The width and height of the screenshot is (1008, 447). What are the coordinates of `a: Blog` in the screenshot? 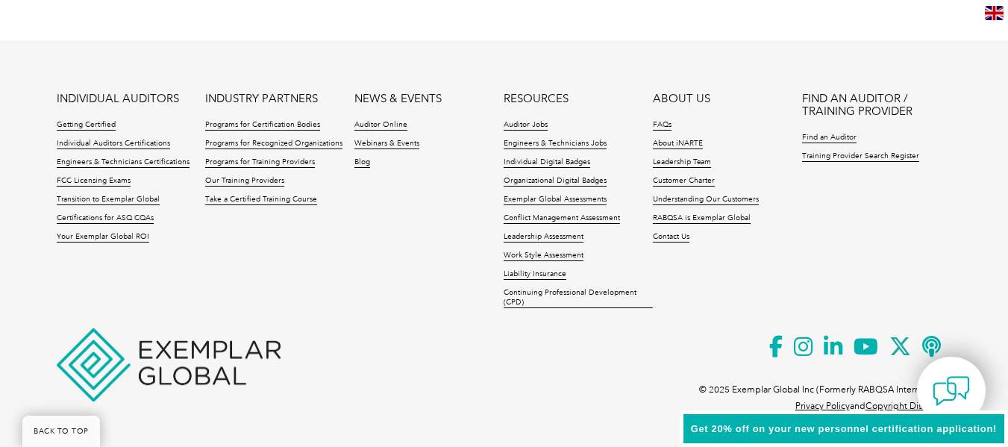 It's located at (362, 163).